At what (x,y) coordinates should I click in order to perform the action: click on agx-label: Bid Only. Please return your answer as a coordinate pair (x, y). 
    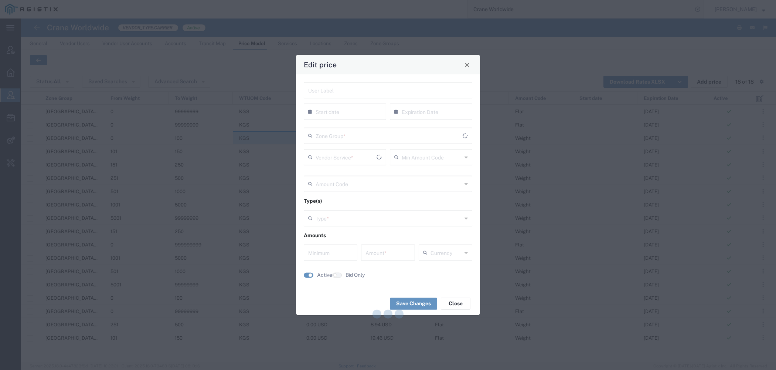
    Looking at the image, I should click on (355, 275).